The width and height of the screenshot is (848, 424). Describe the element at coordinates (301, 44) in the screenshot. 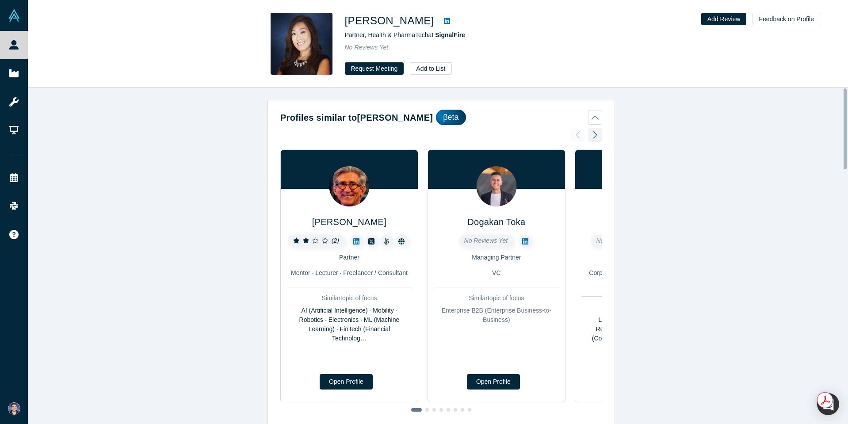

I see `img: Sooah Cho's Profile Image` at that location.